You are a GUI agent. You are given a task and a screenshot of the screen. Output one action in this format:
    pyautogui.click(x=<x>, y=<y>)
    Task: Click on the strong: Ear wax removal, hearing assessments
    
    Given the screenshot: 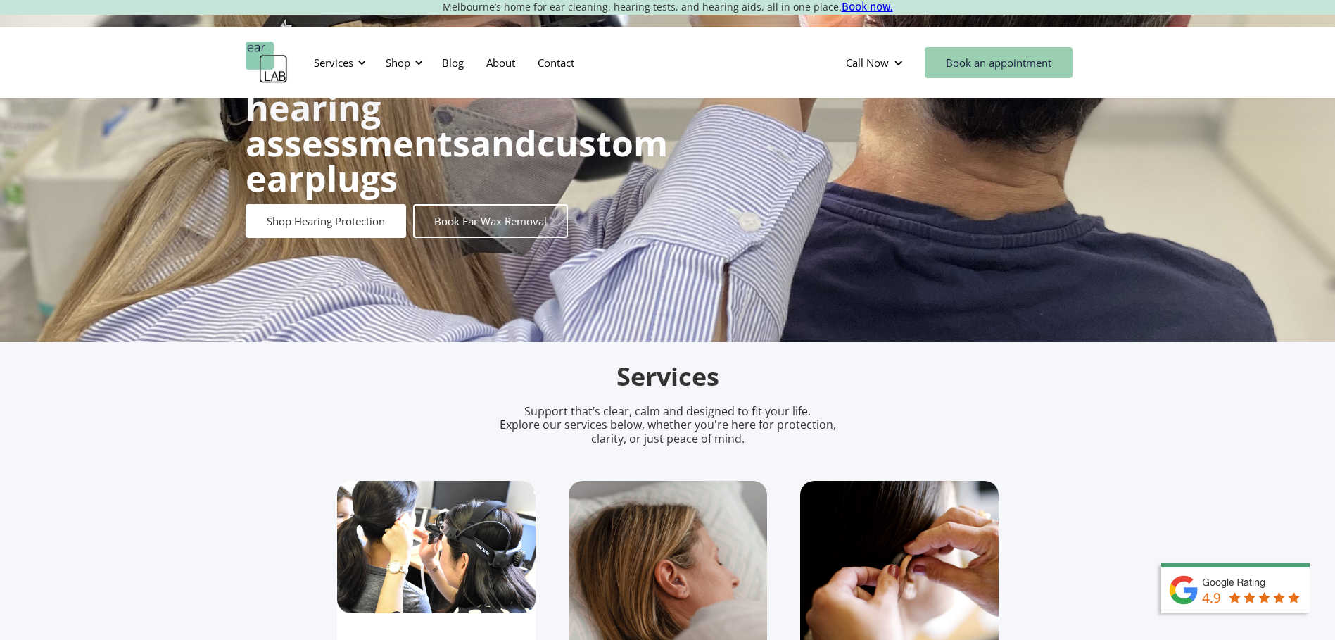 What is the action you would take?
    pyautogui.click(x=396, y=108)
    